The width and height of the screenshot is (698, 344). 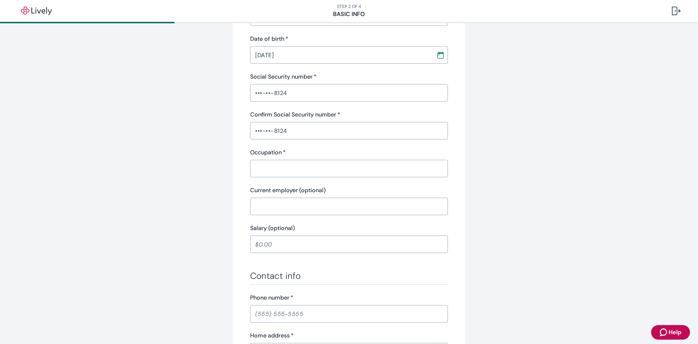 What do you see at coordinates (349, 313) in the screenshot?
I see `input: (555) 555-5555` at bounding box center [349, 313].